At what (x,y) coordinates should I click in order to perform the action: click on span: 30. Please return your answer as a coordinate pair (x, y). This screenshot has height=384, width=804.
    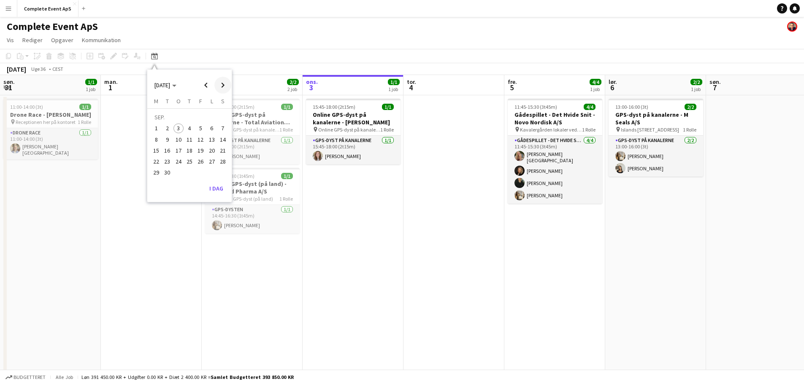
    Looking at the image, I should click on (167, 173).